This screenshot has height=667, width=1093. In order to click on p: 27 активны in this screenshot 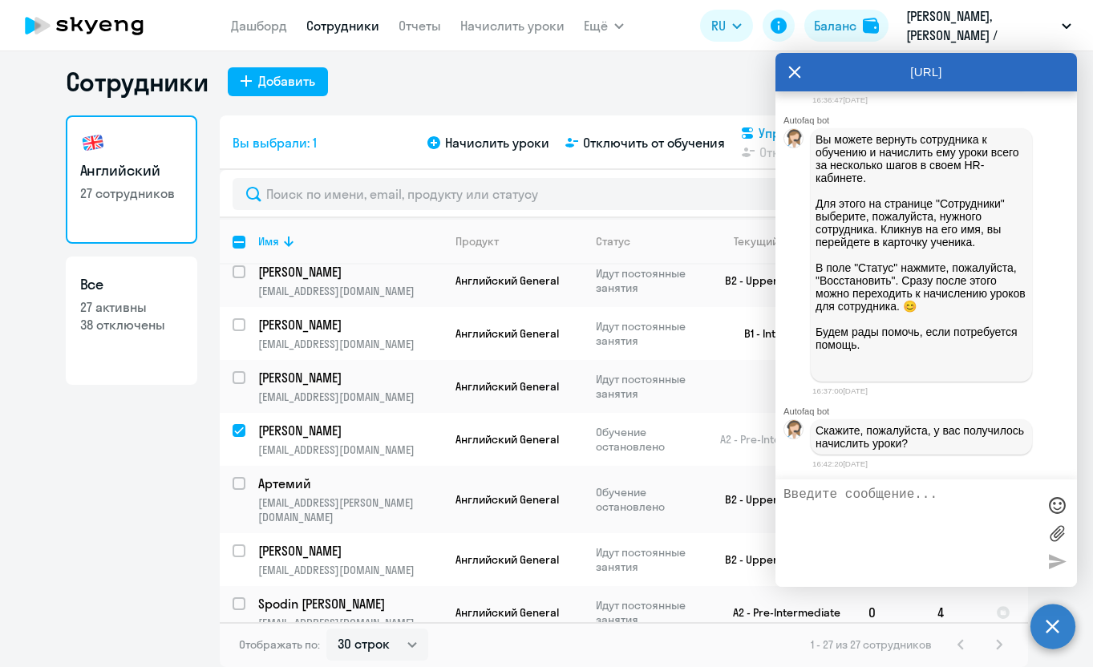, I will do `click(132, 307)`.